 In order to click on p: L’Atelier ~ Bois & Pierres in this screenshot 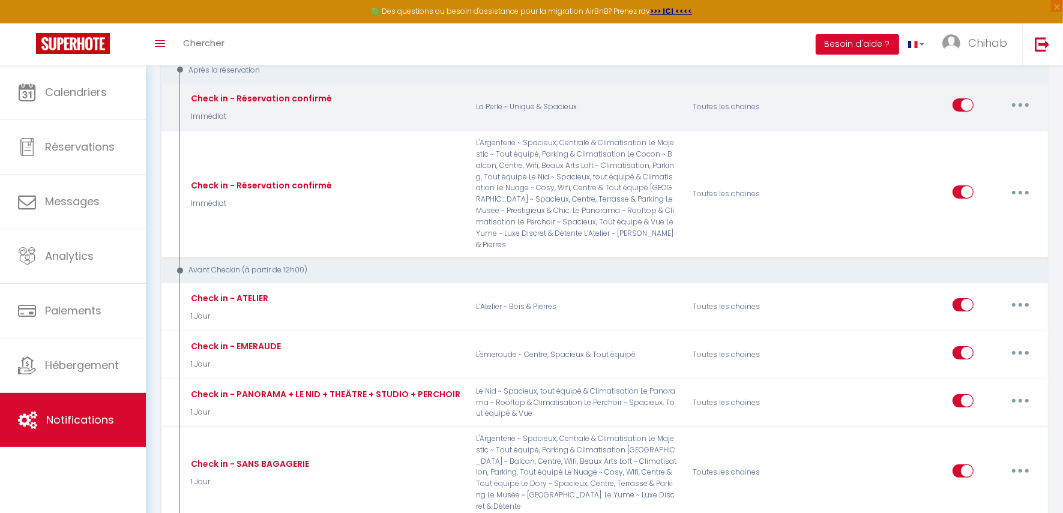, I will do `click(576, 307)`.